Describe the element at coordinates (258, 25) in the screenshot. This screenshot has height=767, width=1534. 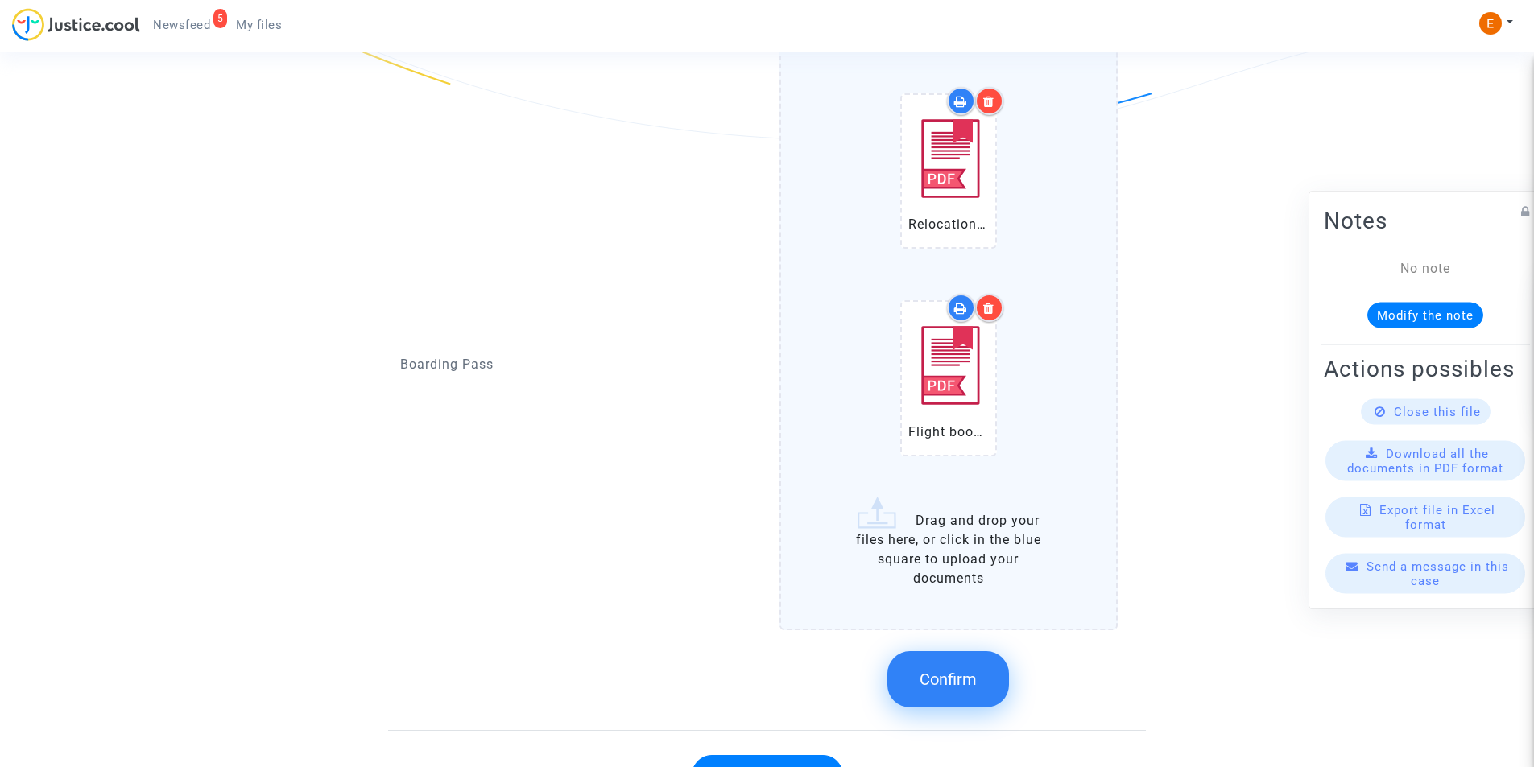
I see `span: My files` at that location.